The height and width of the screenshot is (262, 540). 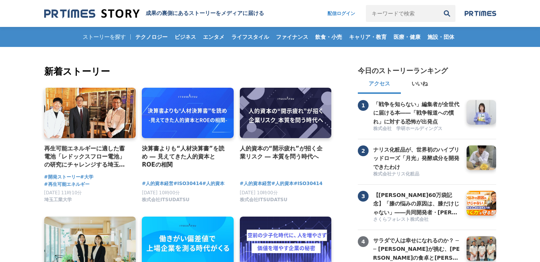 What do you see at coordinates (189, 72) in the screenshot?
I see `h2: 新着ストーリー` at bounding box center [189, 72].